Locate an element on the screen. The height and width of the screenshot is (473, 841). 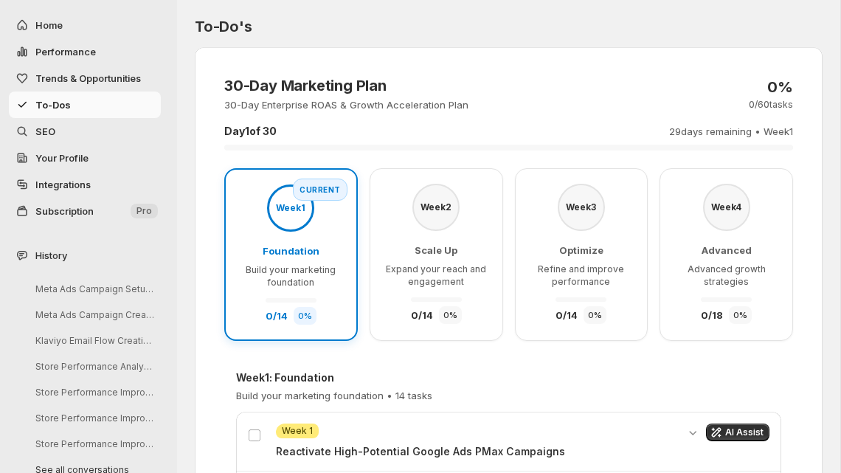
button: Home is located at coordinates (85, 25).